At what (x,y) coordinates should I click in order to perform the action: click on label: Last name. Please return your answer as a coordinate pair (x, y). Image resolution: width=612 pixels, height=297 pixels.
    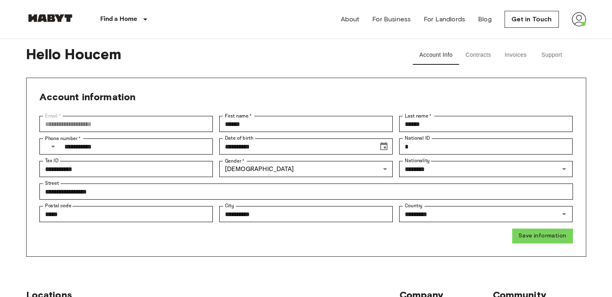
    Looking at the image, I should click on (418, 116).